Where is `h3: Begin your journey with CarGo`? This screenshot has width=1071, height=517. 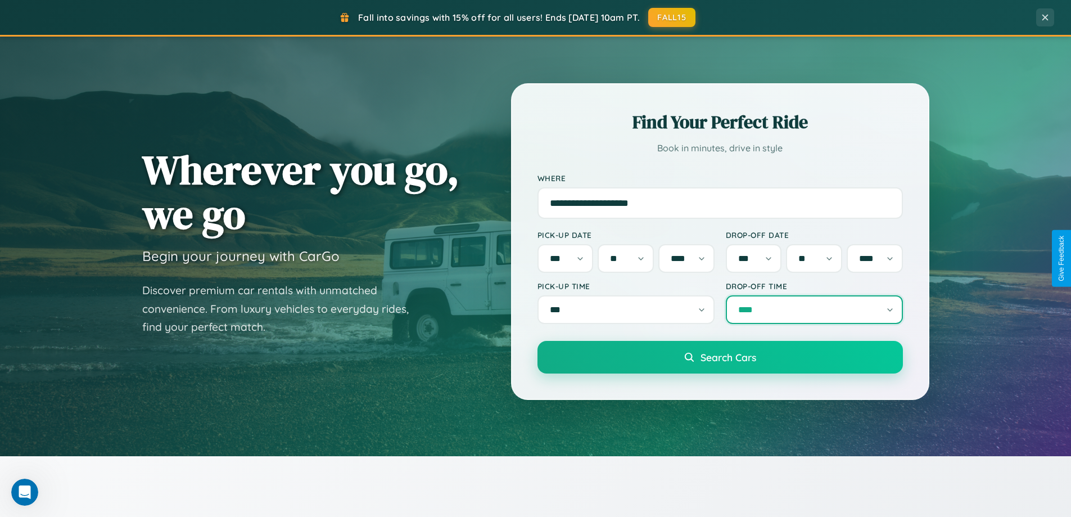 h3: Begin your journey with CarGo is located at coordinates (241, 256).